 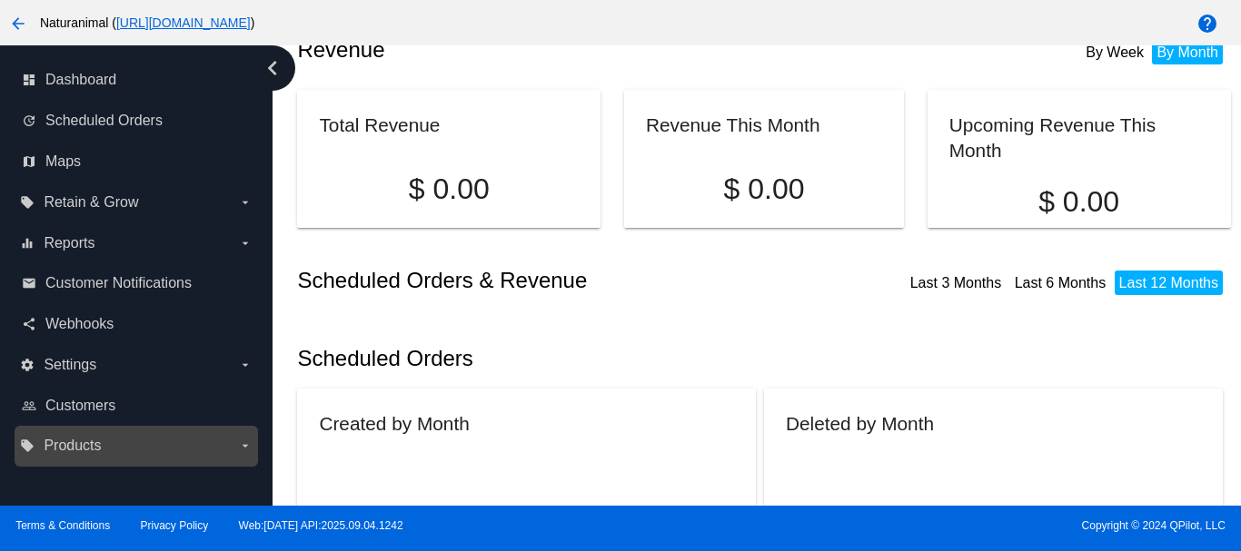 I want to click on span: Products, so click(x=72, y=446).